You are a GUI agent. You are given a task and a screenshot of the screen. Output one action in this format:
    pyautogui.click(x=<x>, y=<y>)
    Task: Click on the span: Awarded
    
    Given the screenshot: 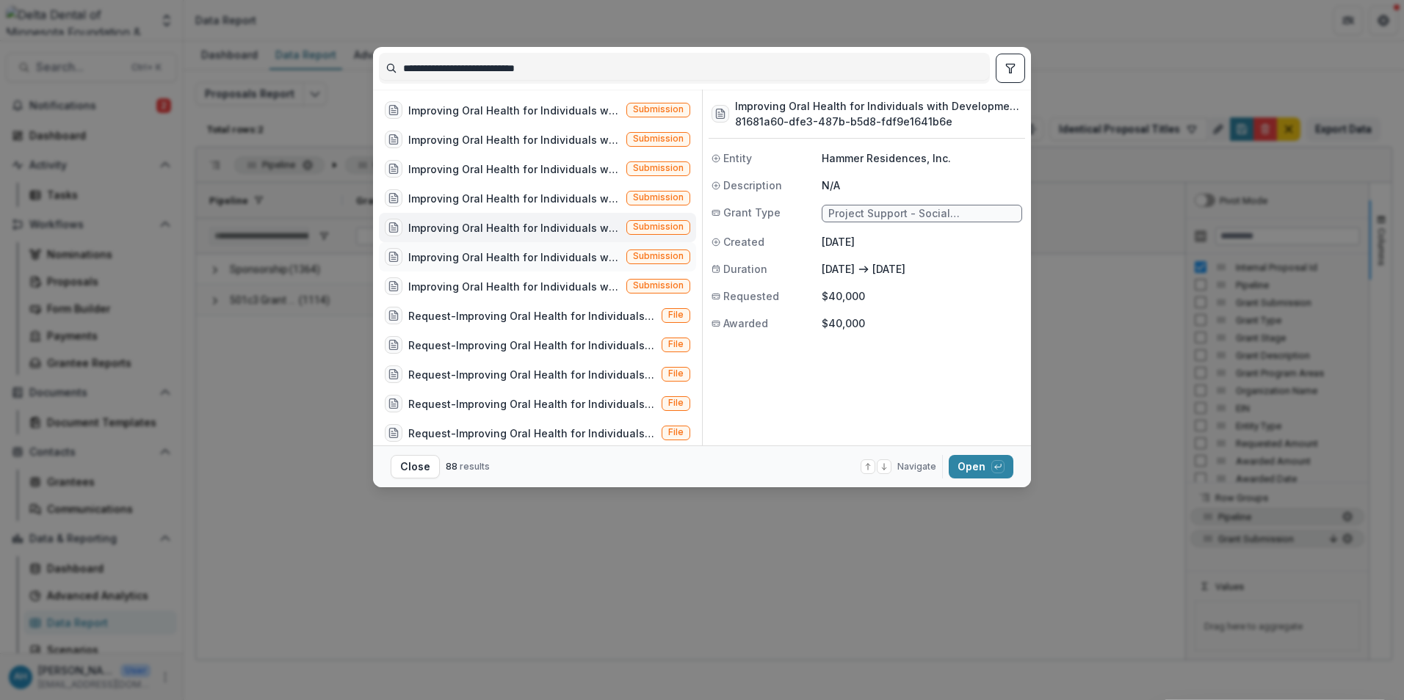 What is the action you would take?
    pyautogui.click(x=745, y=323)
    